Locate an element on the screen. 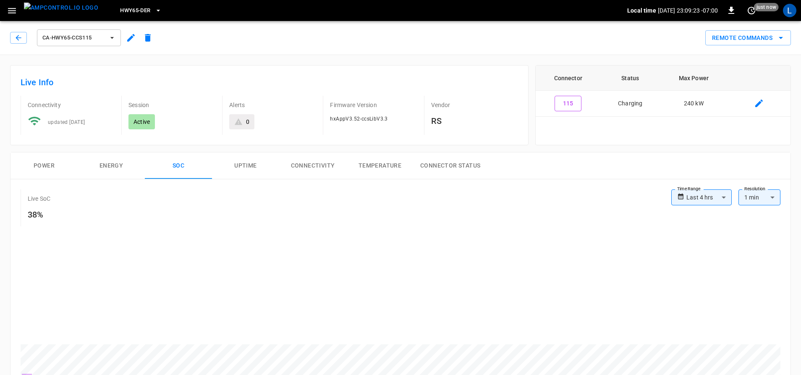  td: 240 kW is located at coordinates (694, 104).